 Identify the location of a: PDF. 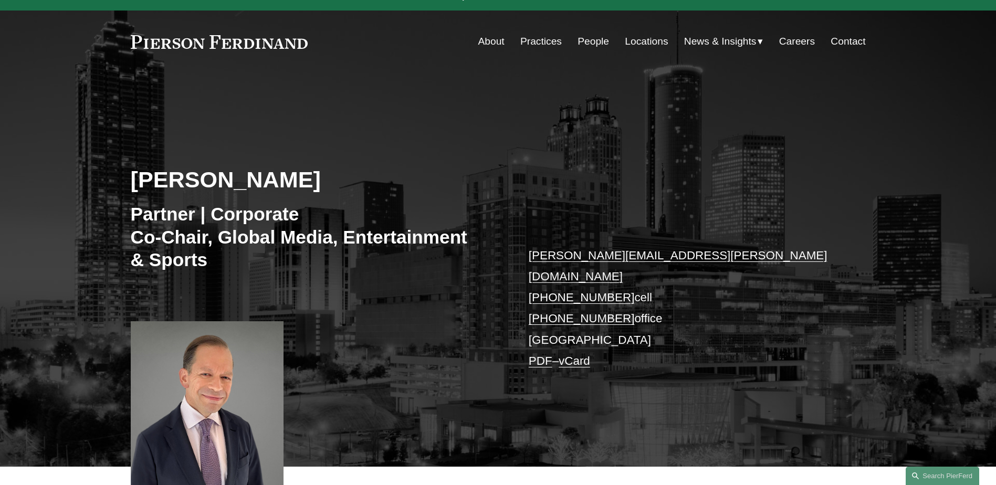
(540, 361).